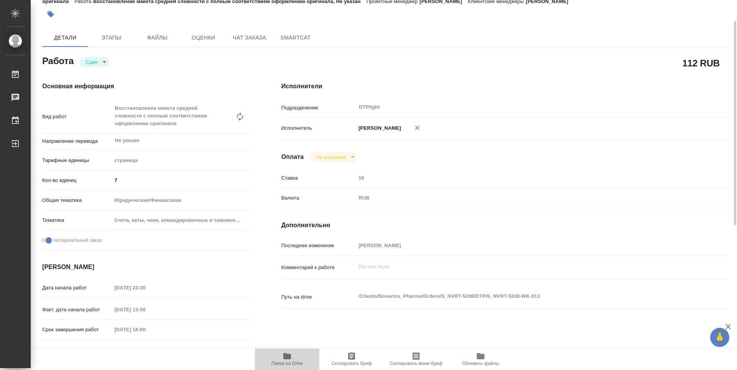  What do you see at coordinates (77, 240) in the screenshot?
I see `span: Нотариальный заказ` at bounding box center [77, 240].